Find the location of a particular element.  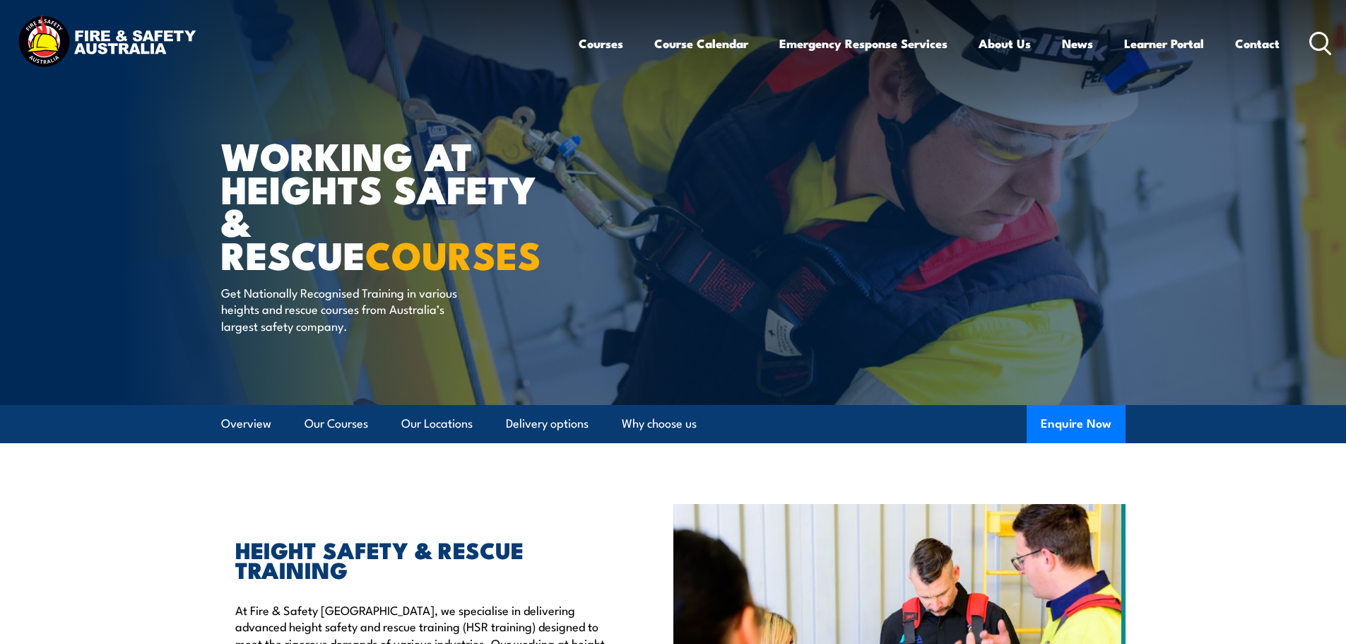

a: Overview is located at coordinates (246, 423).